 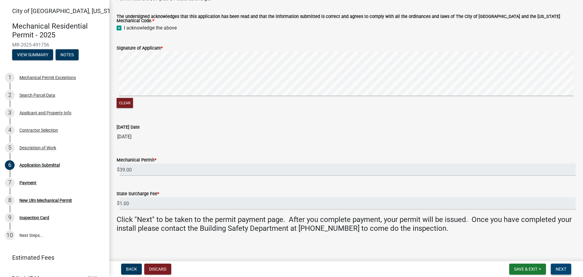 What do you see at coordinates (158, 269) in the screenshot?
I see `button: Discard` at bounding box center [158, 269].